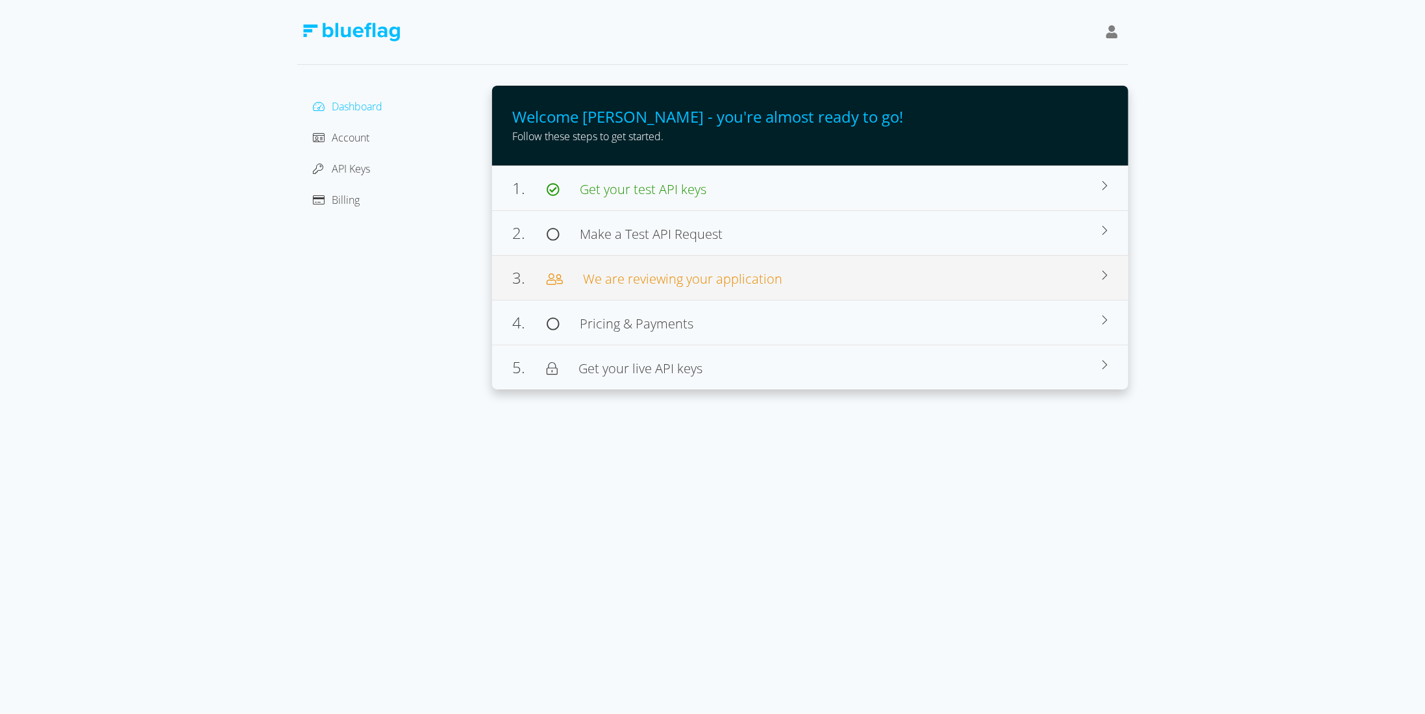  I want to click on span: We are reviewing your application, so click(683, 278).